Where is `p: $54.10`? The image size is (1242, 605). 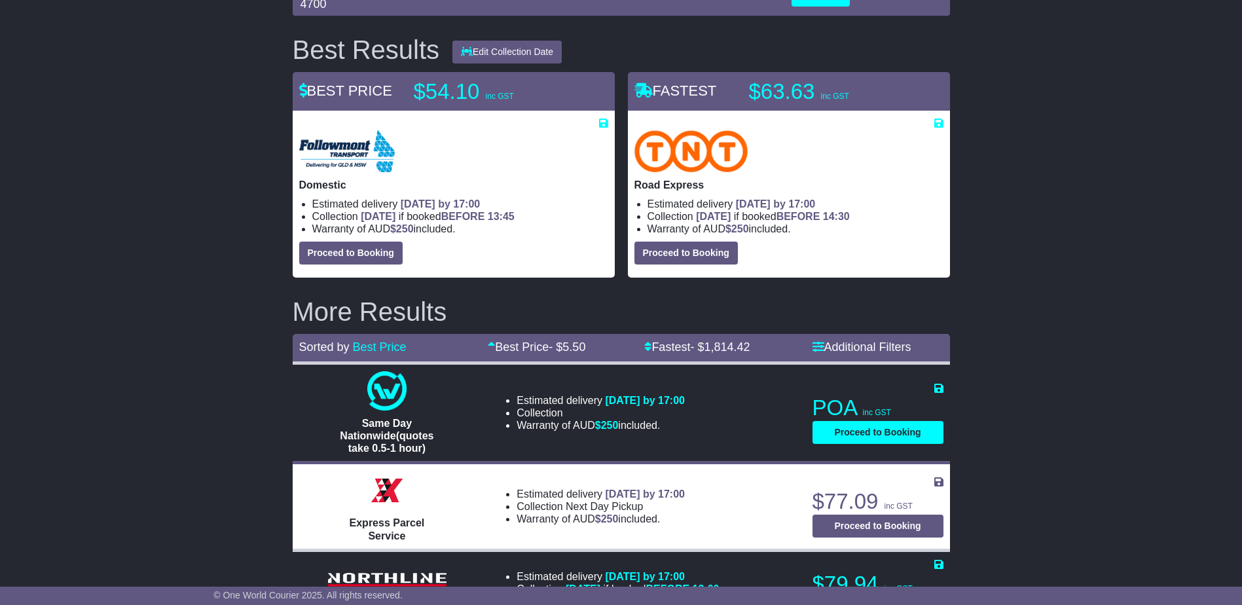
p: $54.10 is located at coordinates (496, 92).